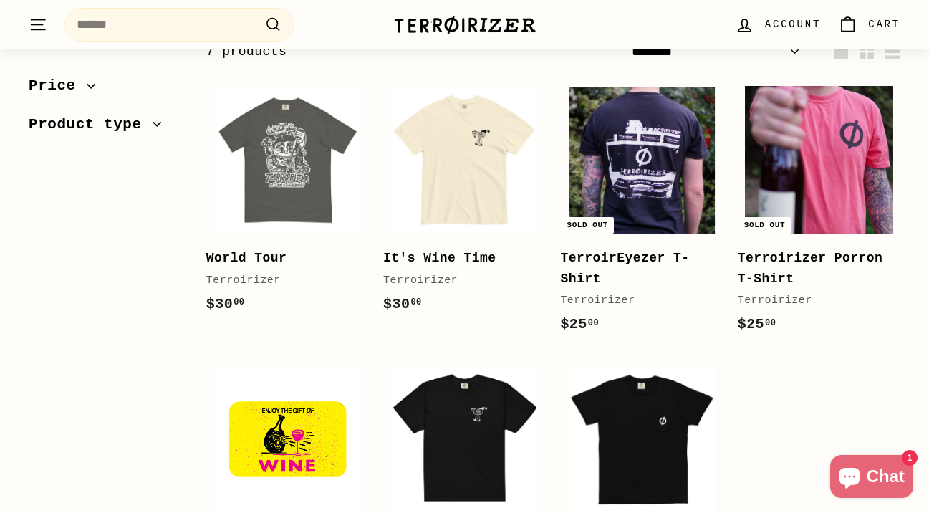  I want to click on span: Price, so click(57, 86).